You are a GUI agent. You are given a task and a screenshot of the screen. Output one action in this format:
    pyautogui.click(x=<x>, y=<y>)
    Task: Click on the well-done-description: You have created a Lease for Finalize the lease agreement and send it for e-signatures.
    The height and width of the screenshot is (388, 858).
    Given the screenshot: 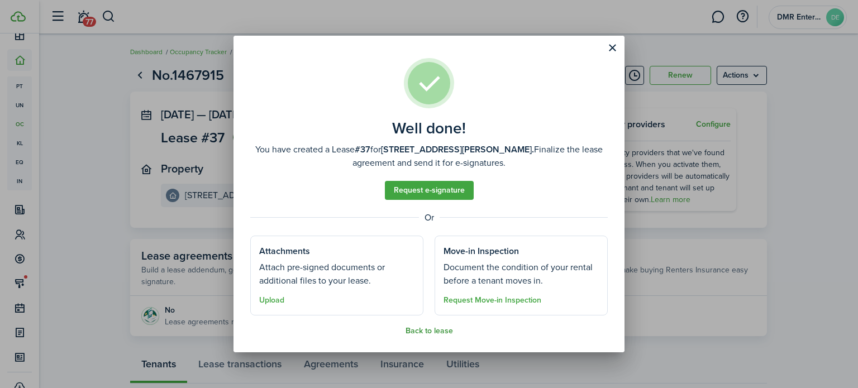 What is the action you would take?
    pyautogui.click(x=429, y=156)
    